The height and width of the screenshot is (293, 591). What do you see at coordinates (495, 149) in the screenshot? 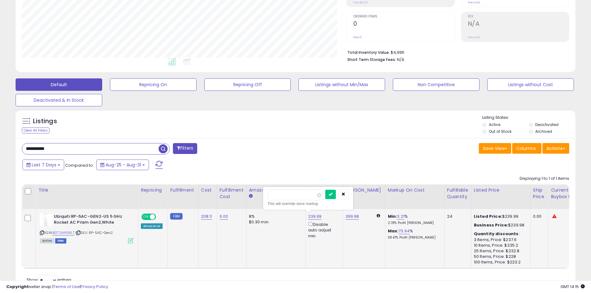
I see `button: Save View` at bounding box center [495, 149].